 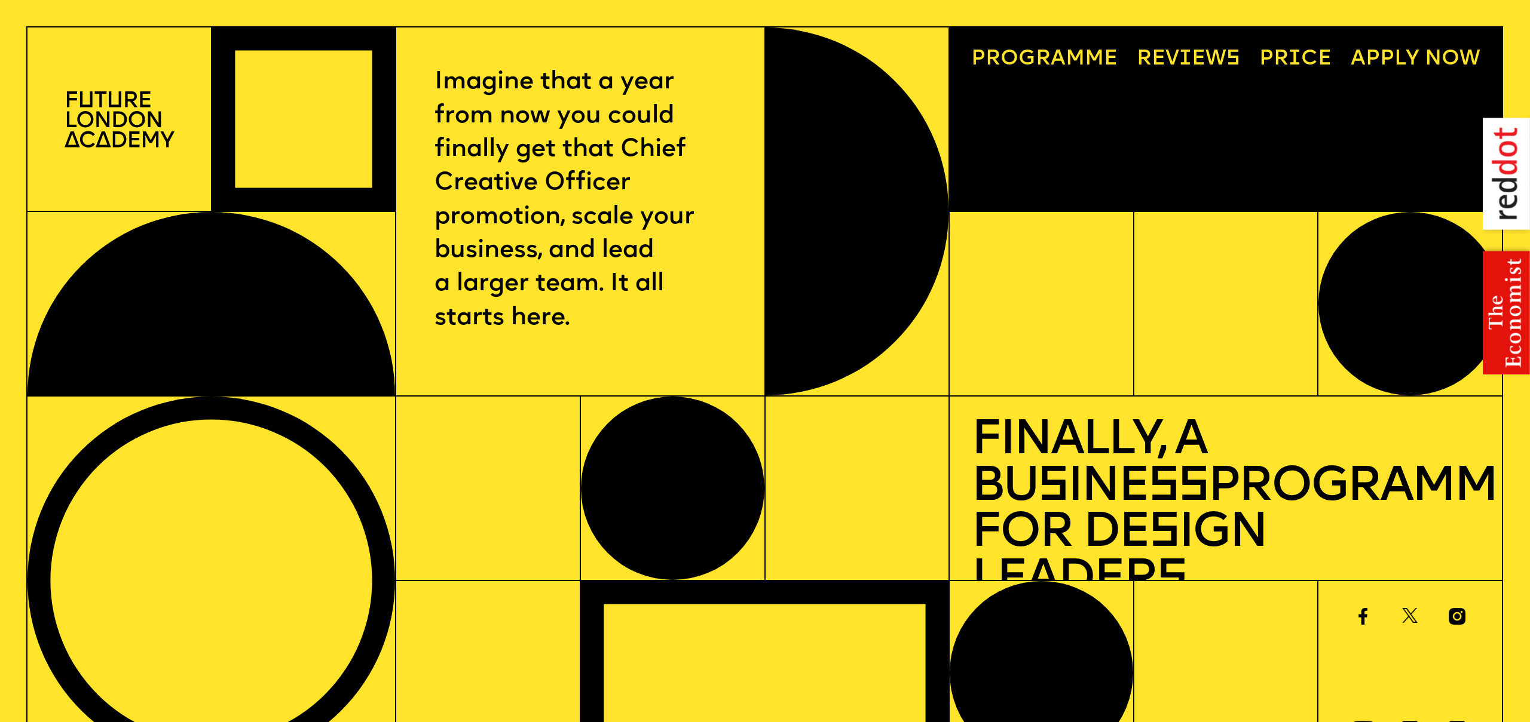 What do you see at coordinates (1415, 59) in the screenshot?
I see `a: Apply now` at bounding box center [1415, 59].